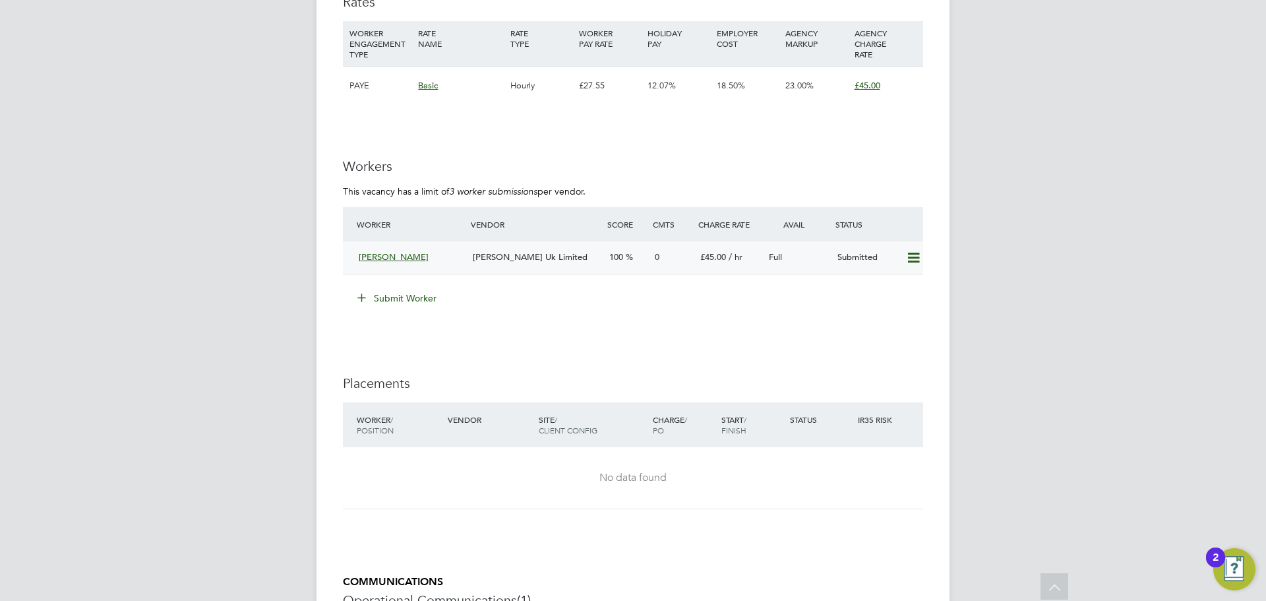  I want to click on div: EMPLOYER COST, so click(748, 38).